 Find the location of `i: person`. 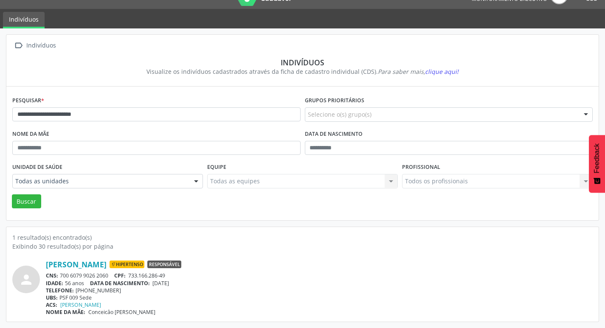

i: person is located at coordinates (26, 280).